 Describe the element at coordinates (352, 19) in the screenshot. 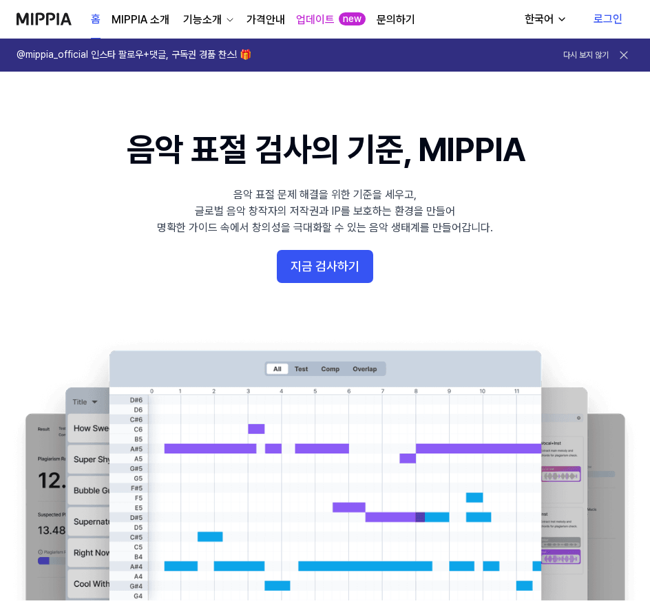

I see `div: new` at that location.